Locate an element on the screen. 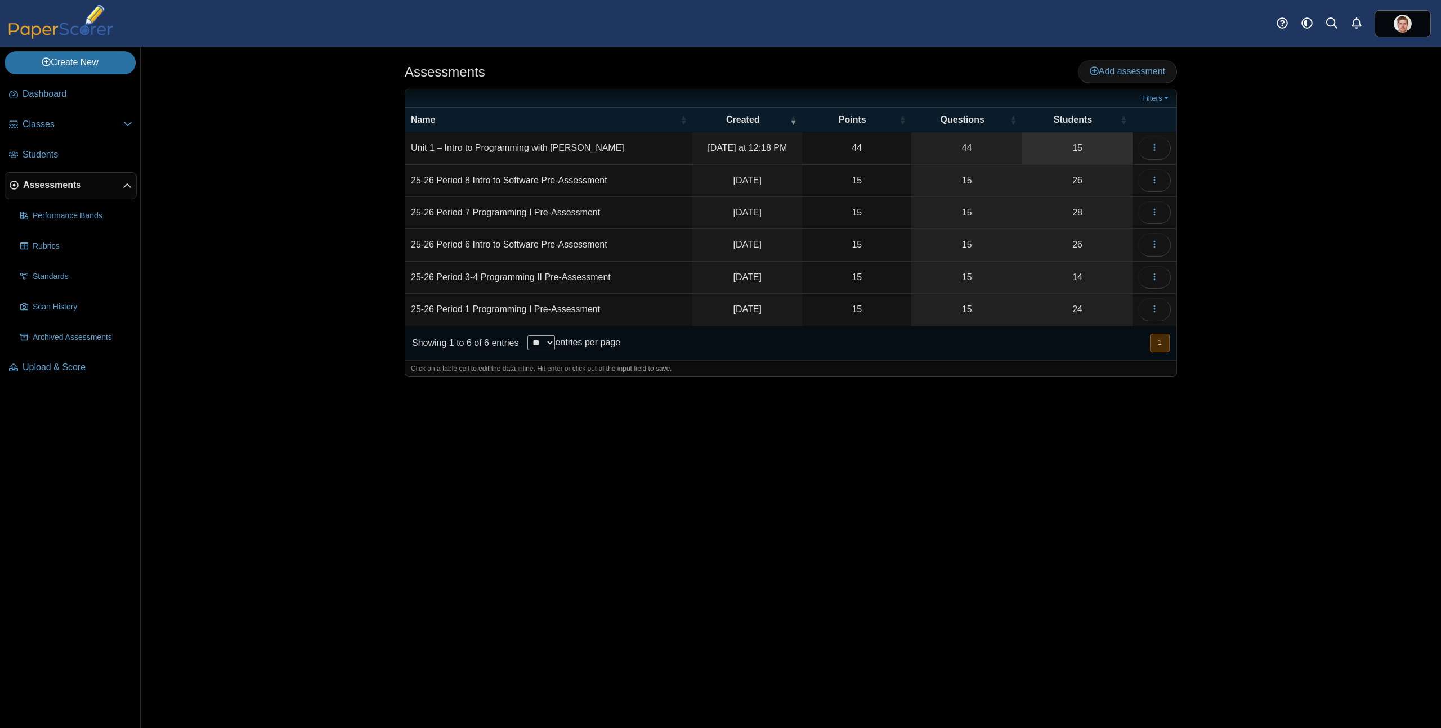  nav: pagination is located at coordinates (1159, 343).